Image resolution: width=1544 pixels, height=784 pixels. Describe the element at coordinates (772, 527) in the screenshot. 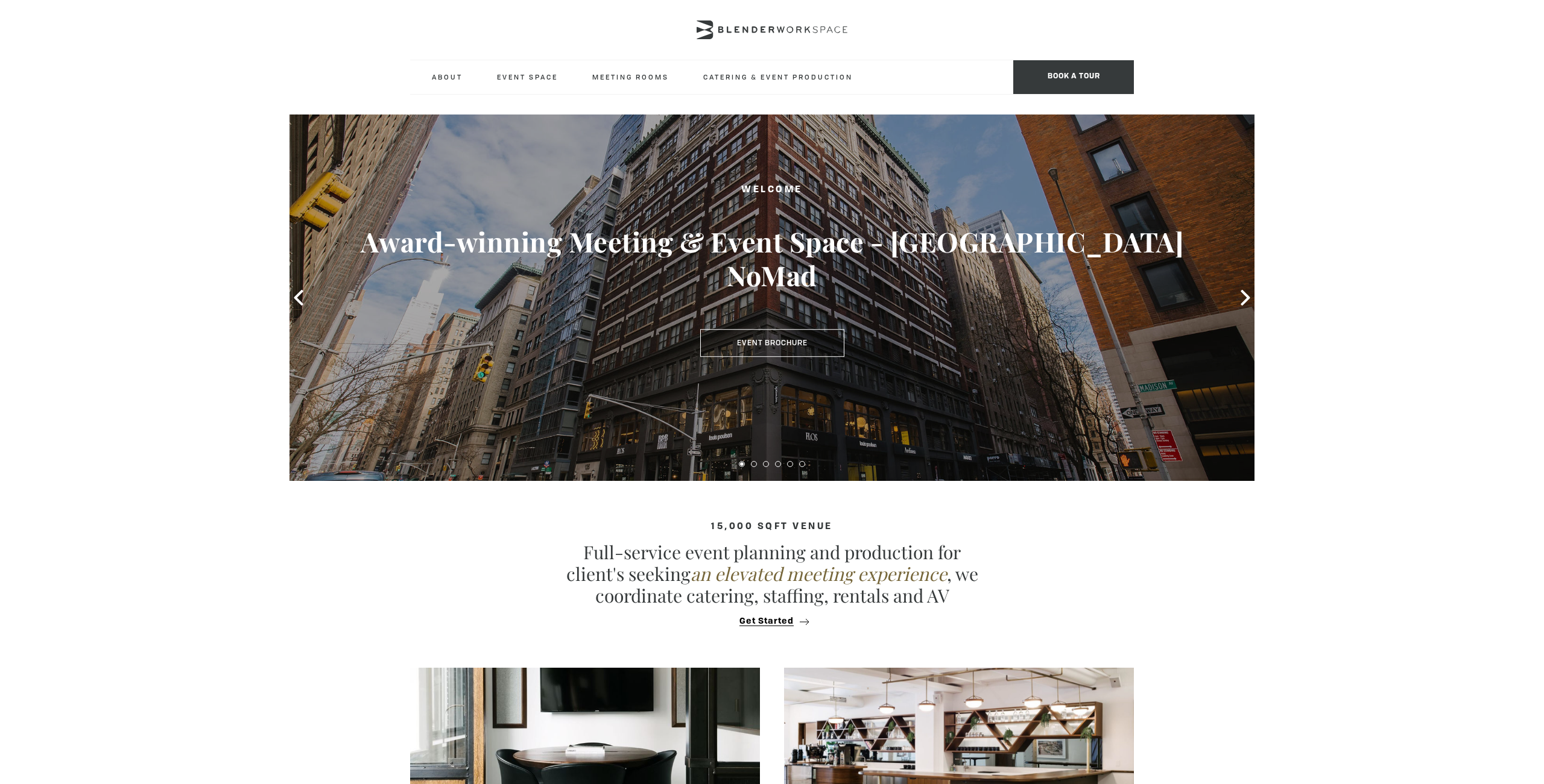

I see `h4: 15,000 sqft venue` at that location.